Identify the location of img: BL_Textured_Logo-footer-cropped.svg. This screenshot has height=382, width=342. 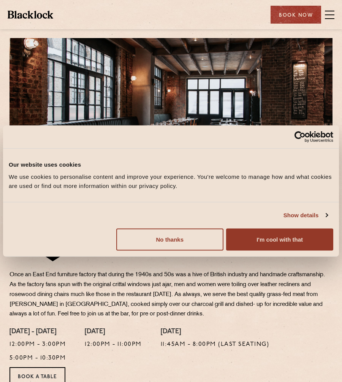
(30, 14).